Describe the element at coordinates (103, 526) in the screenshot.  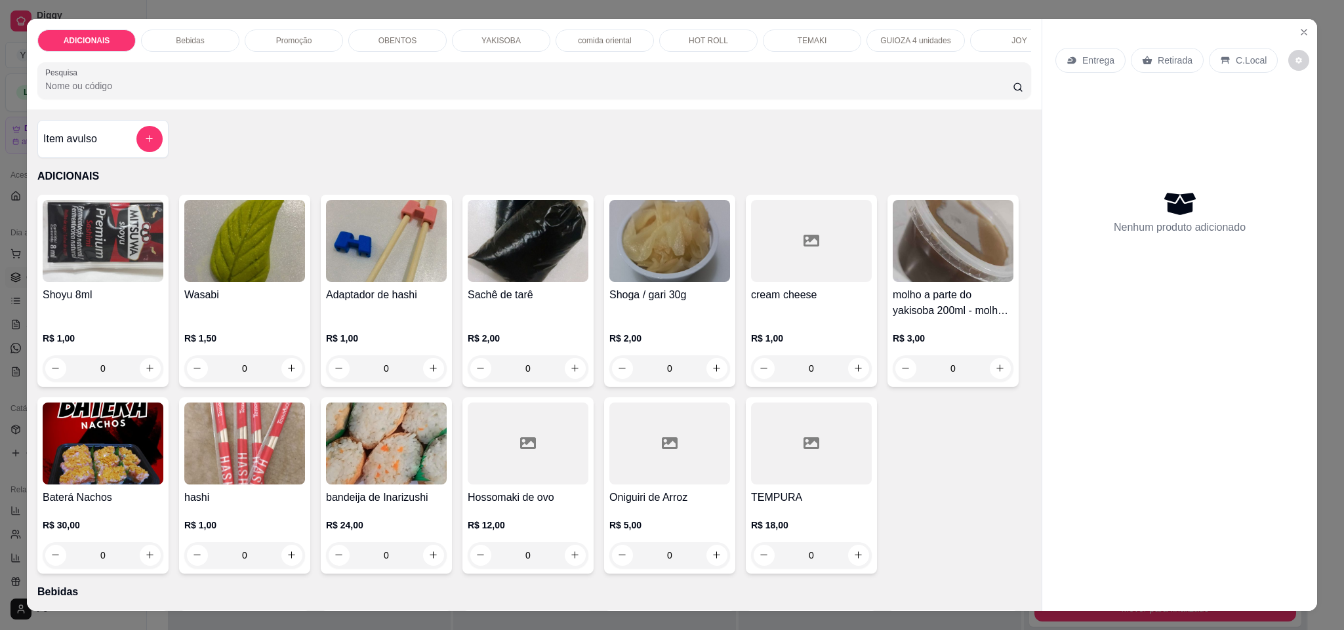
I see `p: R$ 30,00` at that location.